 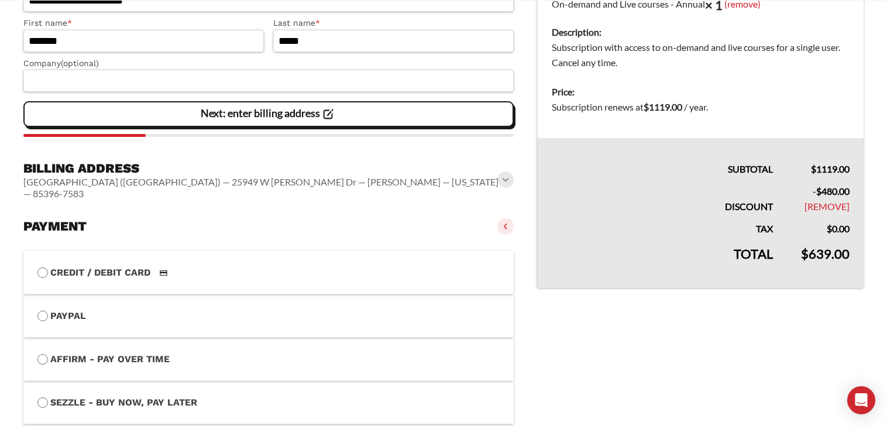 I want to click on bdi: 0.00, so click(x=837, y=228).